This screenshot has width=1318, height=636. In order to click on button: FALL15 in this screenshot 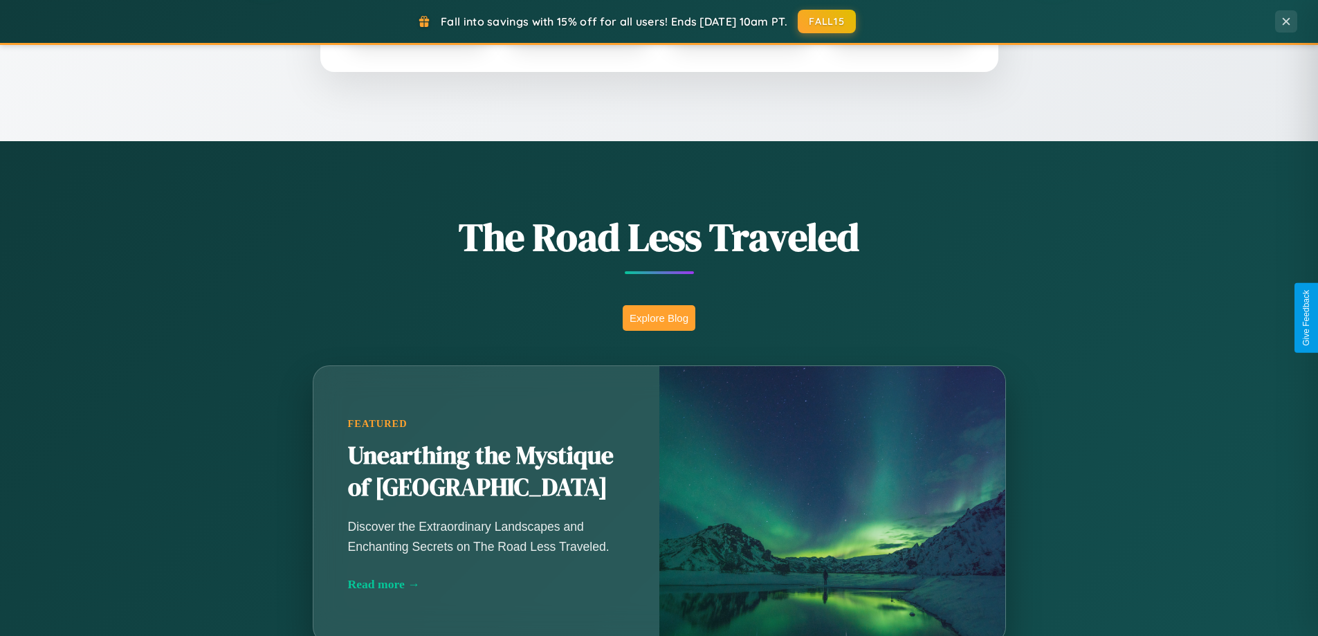, I will do `click(827, 21)`.